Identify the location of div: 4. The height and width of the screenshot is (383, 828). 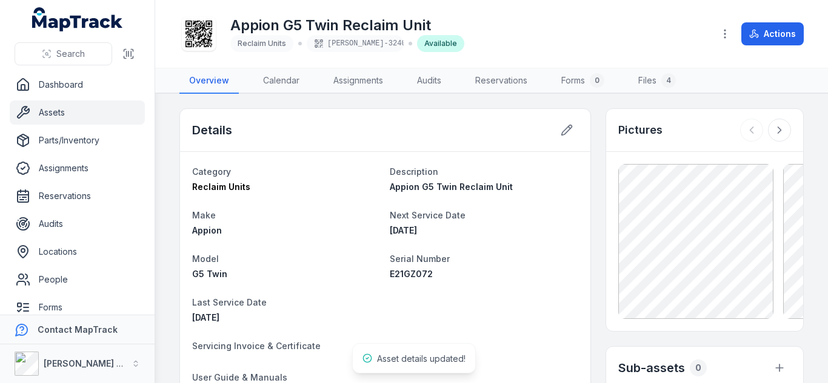
(668, 81).